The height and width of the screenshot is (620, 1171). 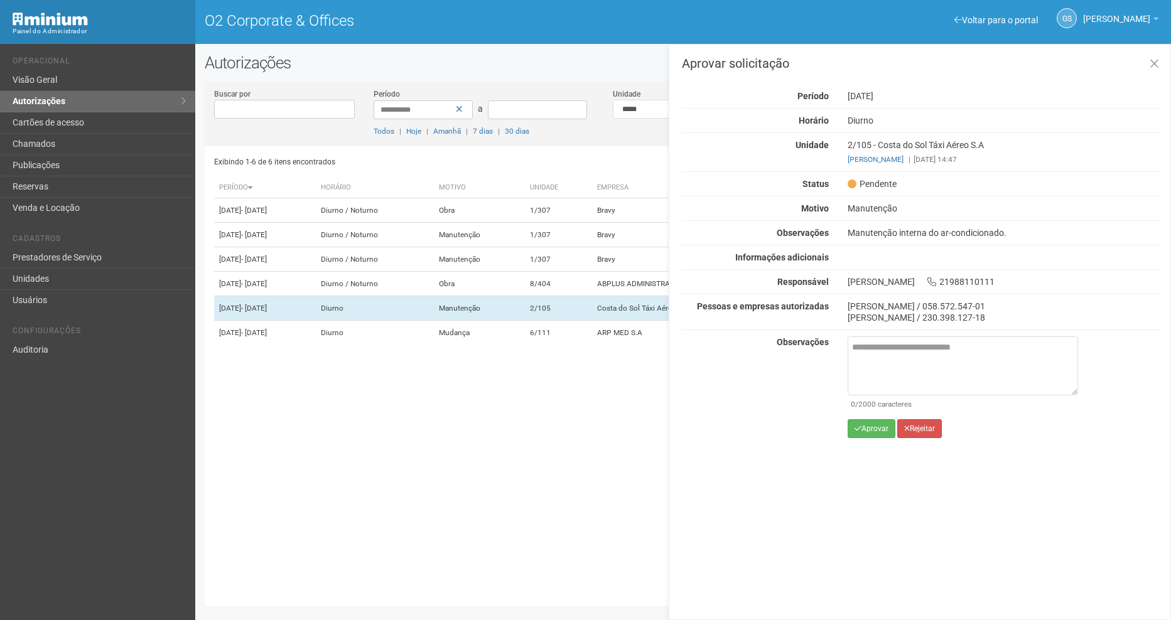 What do you see at coordinates (447, 131) in the screenshot?
I see `a: Amanhã` at bounding box center [447, 131].